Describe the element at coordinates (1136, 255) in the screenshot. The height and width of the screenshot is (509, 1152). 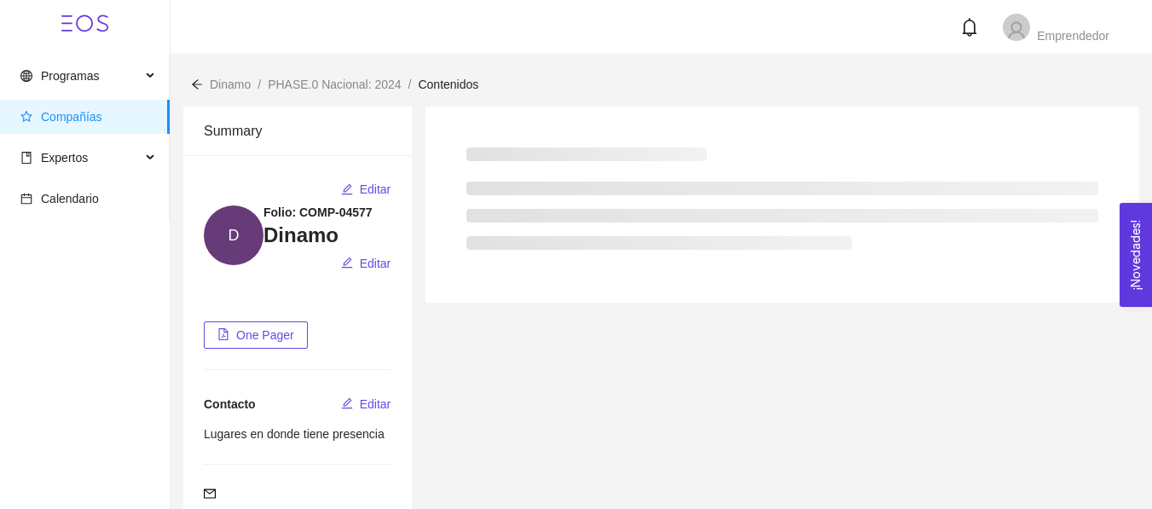
I see `button: Open Feedback Widget` at that location.